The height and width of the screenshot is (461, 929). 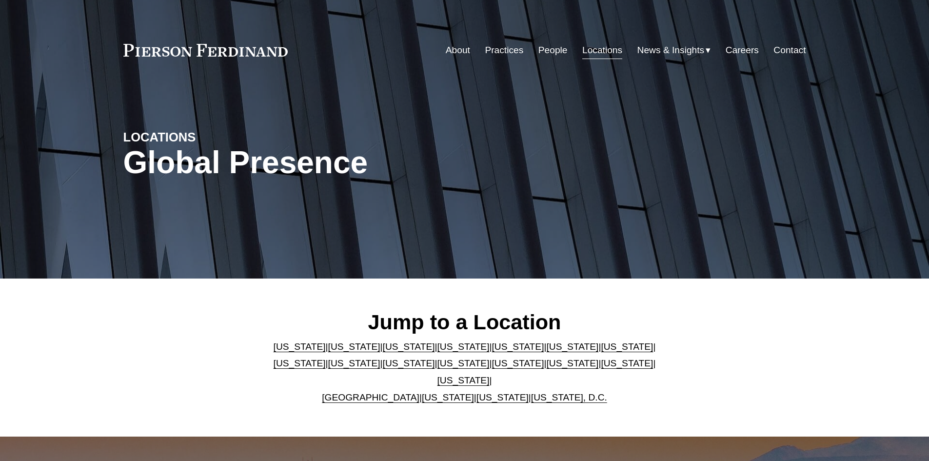 What do you see at coordinates (464, 322) in the screenshot?
I see `h2: Jump to a Location` at bounding box center [464, 322].